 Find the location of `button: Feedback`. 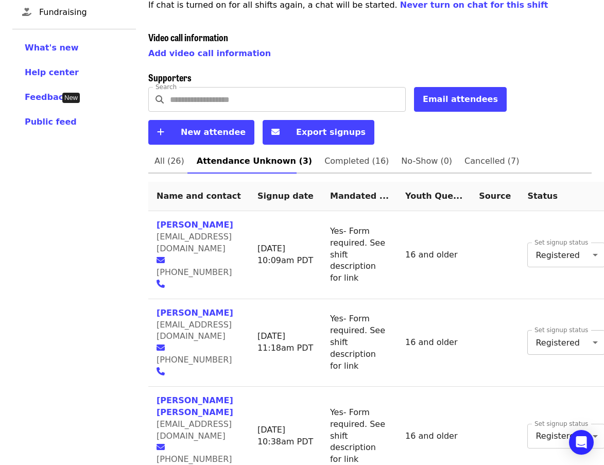

button: Feedback is located at coordinates (47, 97).